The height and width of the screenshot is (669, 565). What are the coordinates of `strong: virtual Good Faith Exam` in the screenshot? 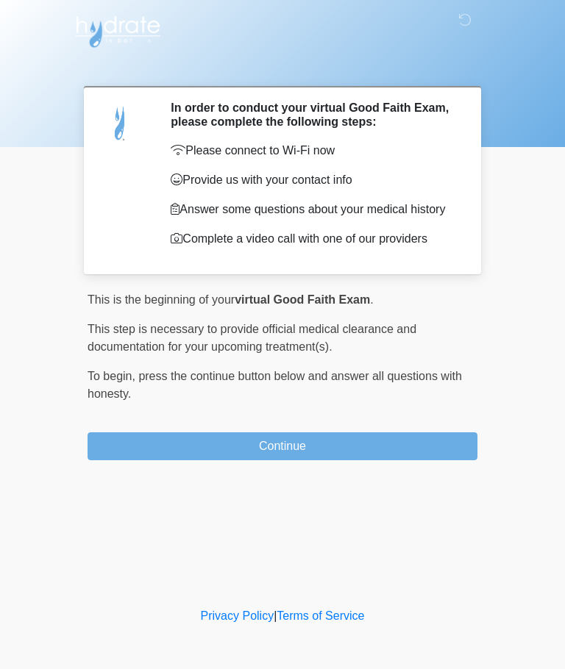 It's located at (302, 299).